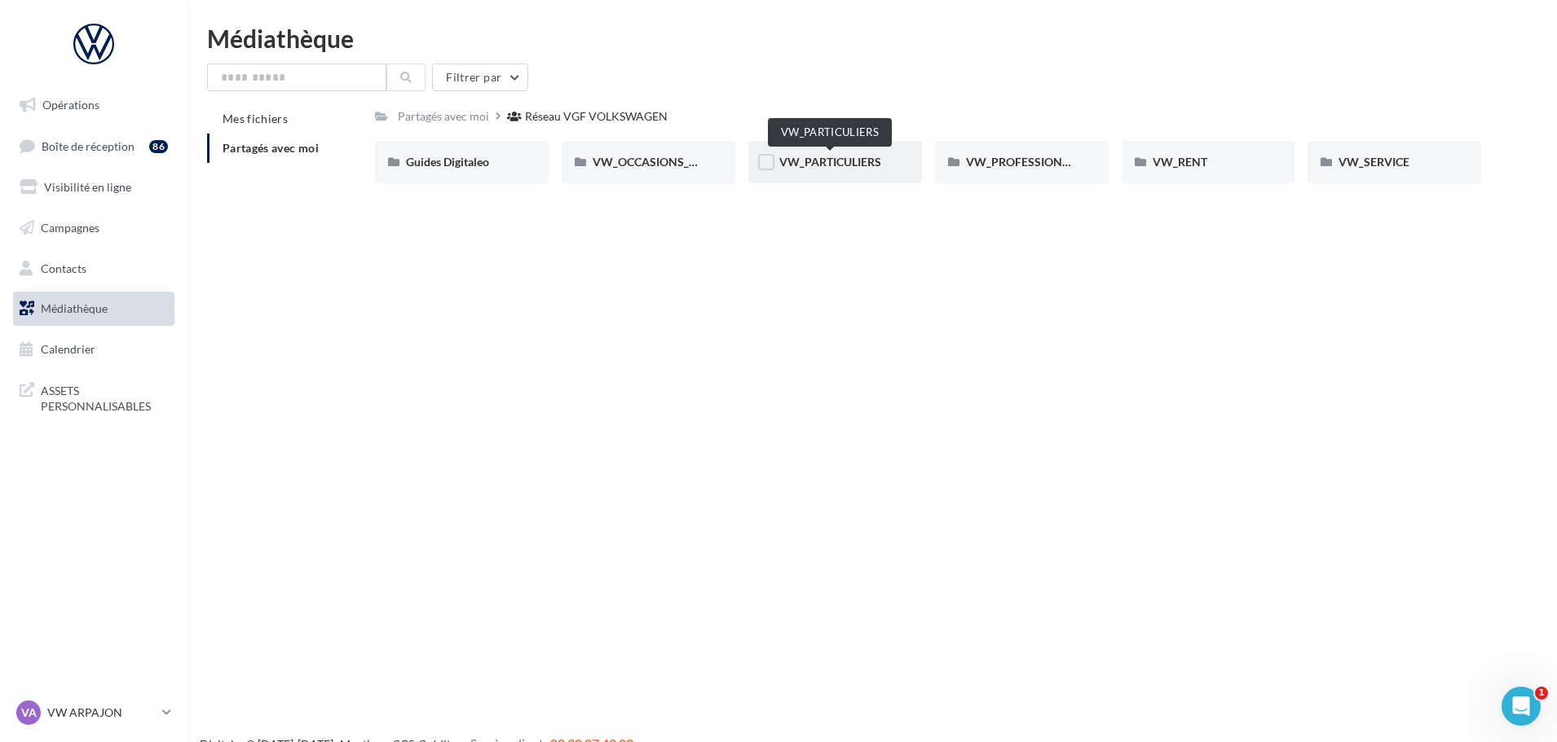  Describe the element at coordinates (94, 269) in the screenshot. I see `a: Contacts` at that location.